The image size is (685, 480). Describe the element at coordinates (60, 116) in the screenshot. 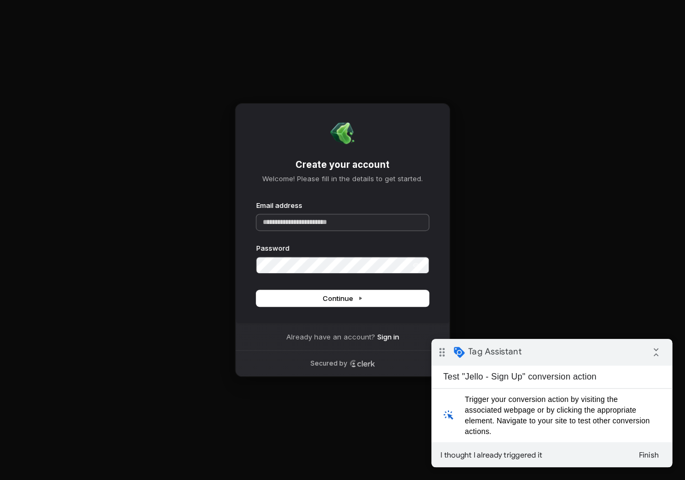

I see `button: I thought I already triggered it` at that location.